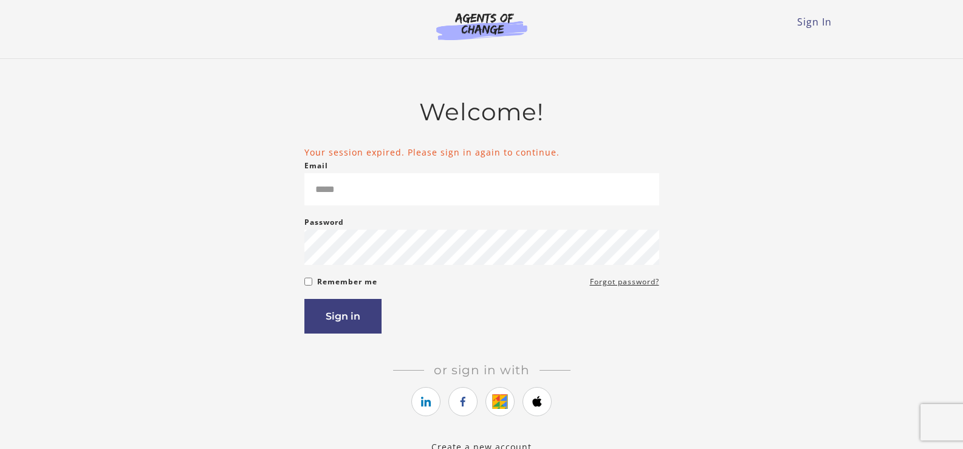  Describe the element at coordinates (482, 152) in the screenshot. I see `li: Your session expired. Please sign in again to continue.` at that location.